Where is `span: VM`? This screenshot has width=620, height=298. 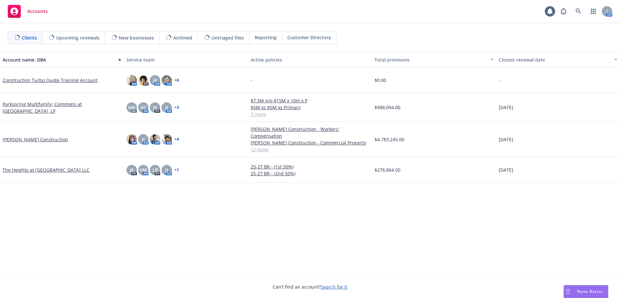 span: VM is located at coordinates (143, 170).